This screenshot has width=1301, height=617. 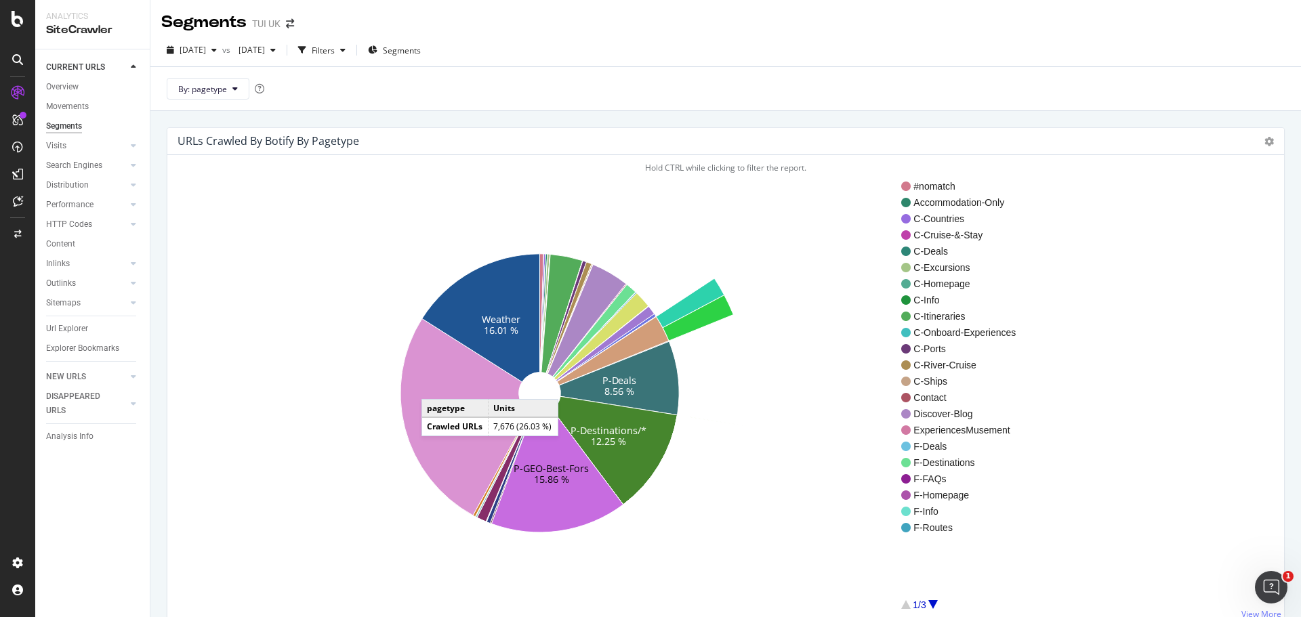 I want to click on a: Content, so click(x=93, y=244).